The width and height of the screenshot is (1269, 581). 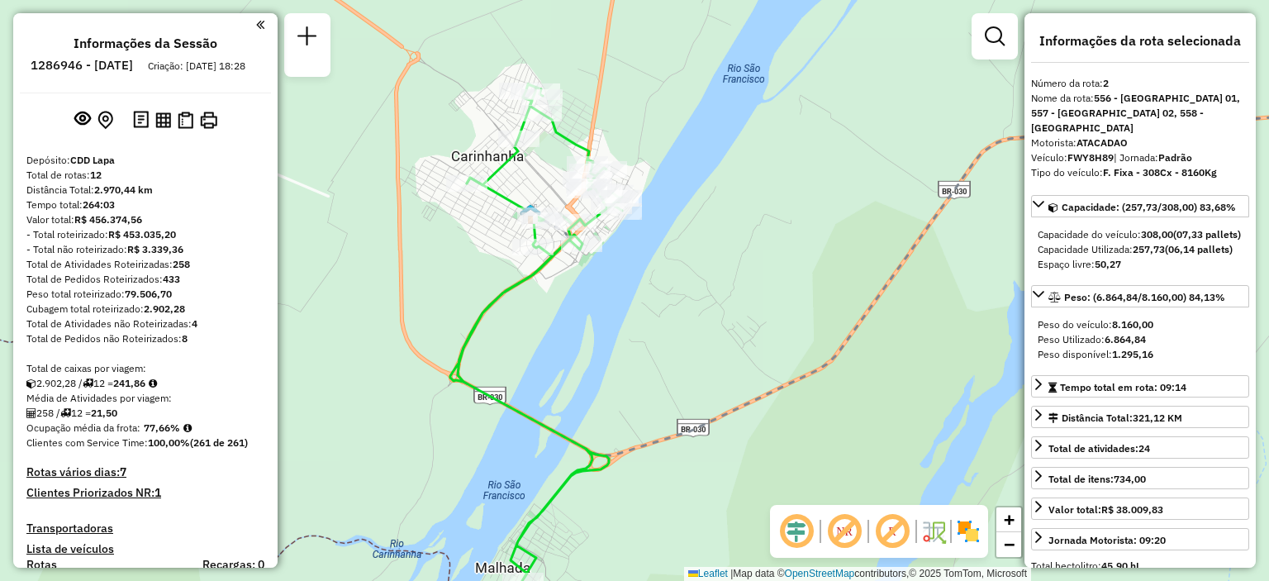 What do you see at coordinates (1156, 234) in the screenshot?
I see `strong: 308,00` at bounding box center [1156, 234].